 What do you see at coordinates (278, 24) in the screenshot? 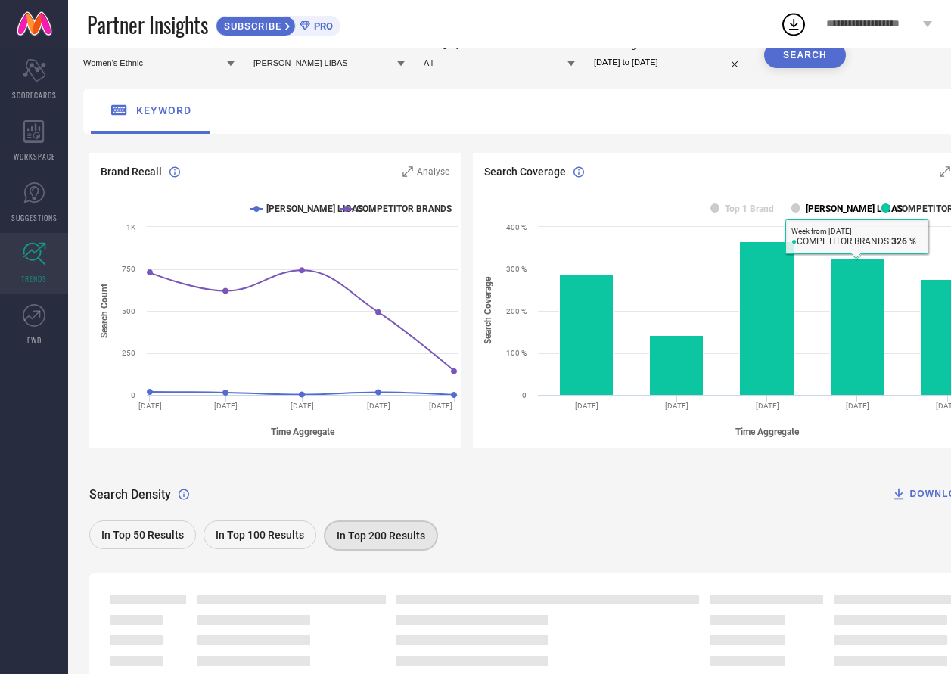
I see `a: SUBSCRIBEPRO` at bounding box center [278, 24].